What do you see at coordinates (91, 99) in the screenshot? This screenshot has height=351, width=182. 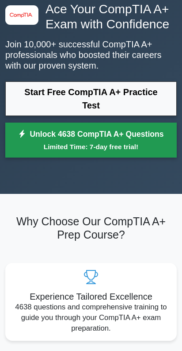 I see `a: Start Free CompTIA A+ Practice Test` at bounding box center [91, 99].